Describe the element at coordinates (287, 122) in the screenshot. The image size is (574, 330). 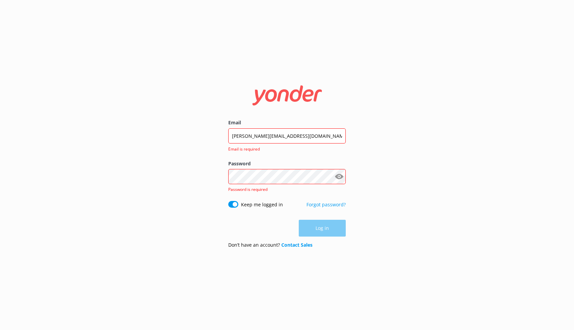
I see `label: Email` at that location.